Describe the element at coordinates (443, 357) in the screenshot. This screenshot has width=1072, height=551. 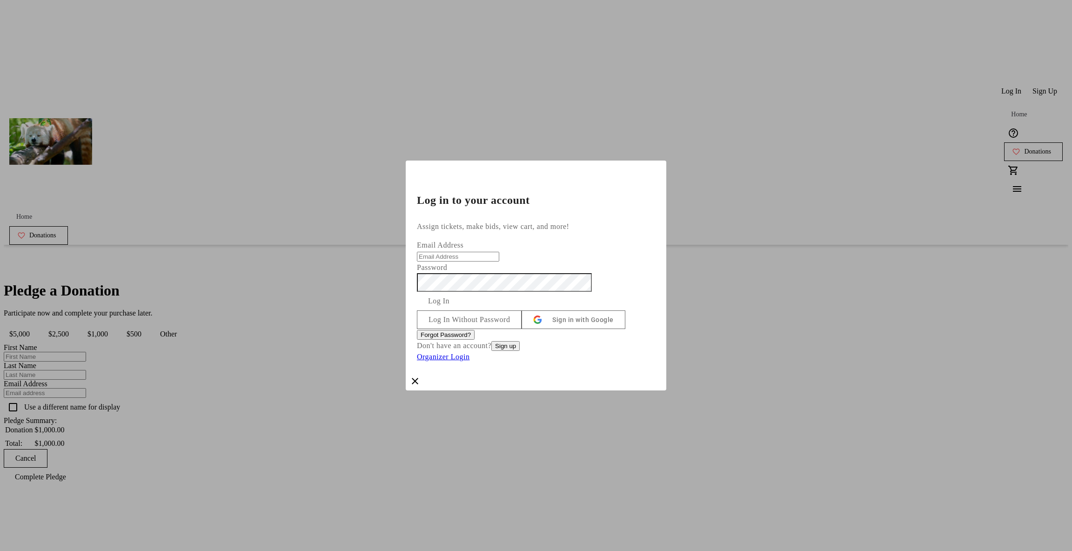
I see `a: Organizer Login` at that location.